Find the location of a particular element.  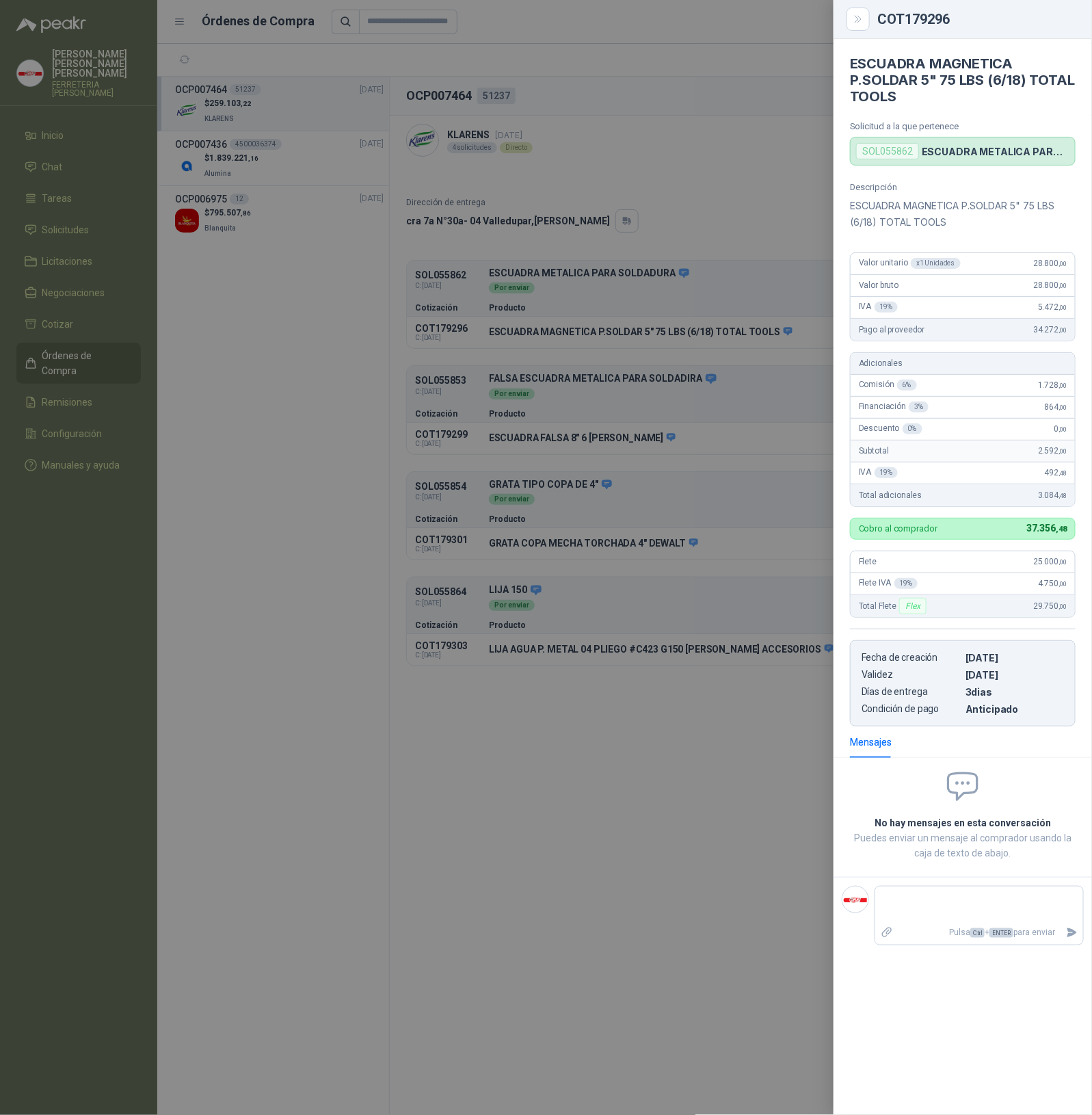

span: 5.472 is located at coordinates (1052, 307).